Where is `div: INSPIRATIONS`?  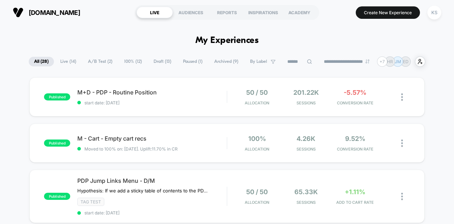 div: INSPIRATIONS is located at coordinates (263, 12).